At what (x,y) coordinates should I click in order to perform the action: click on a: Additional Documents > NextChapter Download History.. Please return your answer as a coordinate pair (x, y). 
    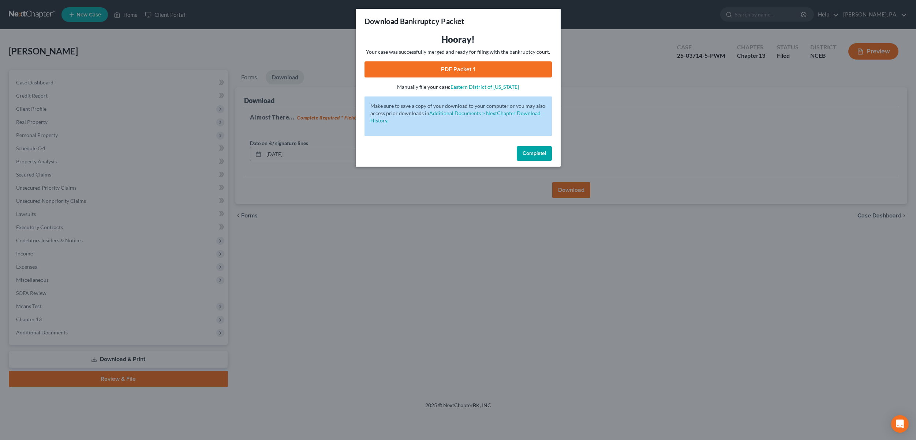
    Looking at the image, I should click on (455, 117).